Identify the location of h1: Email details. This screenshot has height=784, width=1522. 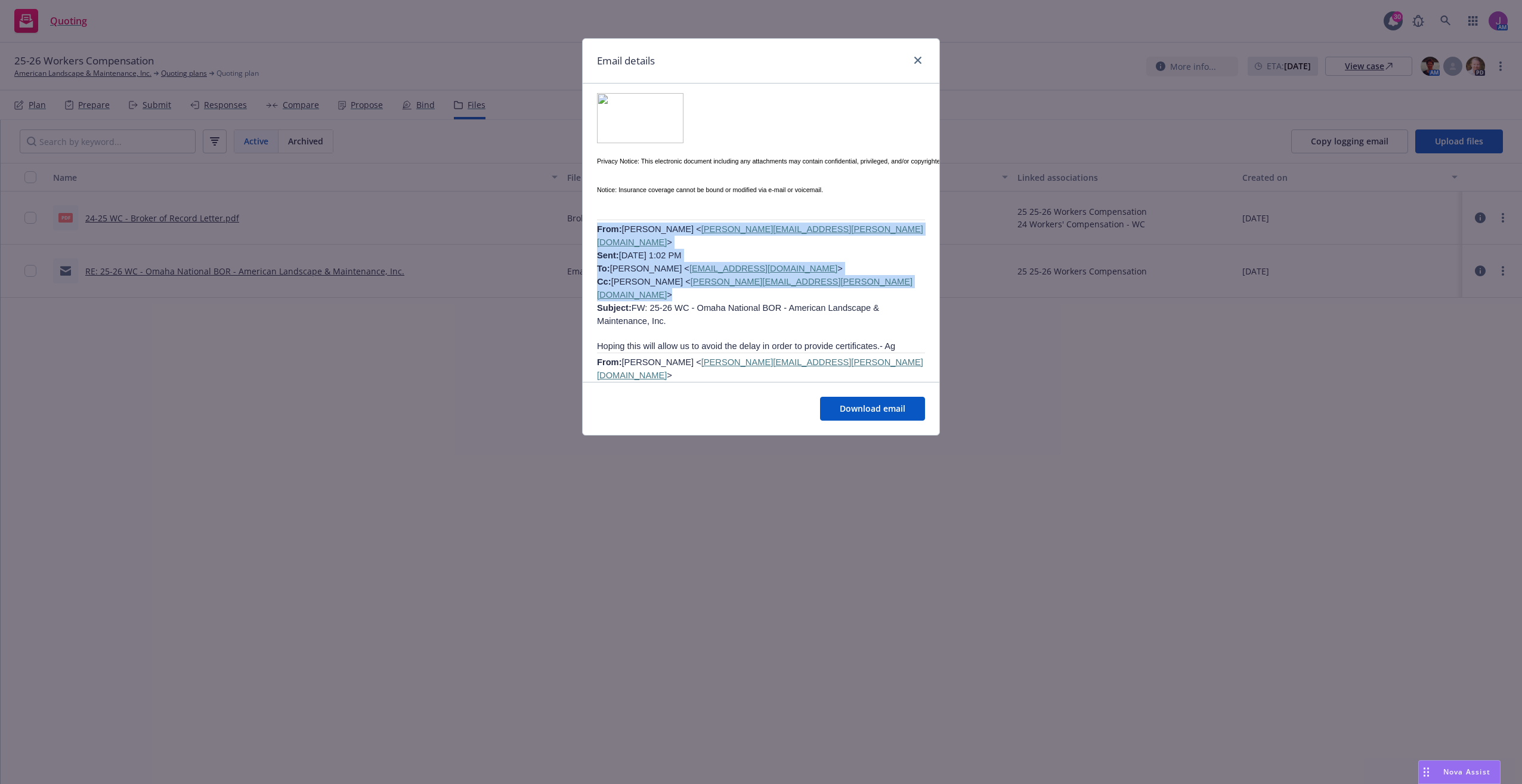
(625, 61).